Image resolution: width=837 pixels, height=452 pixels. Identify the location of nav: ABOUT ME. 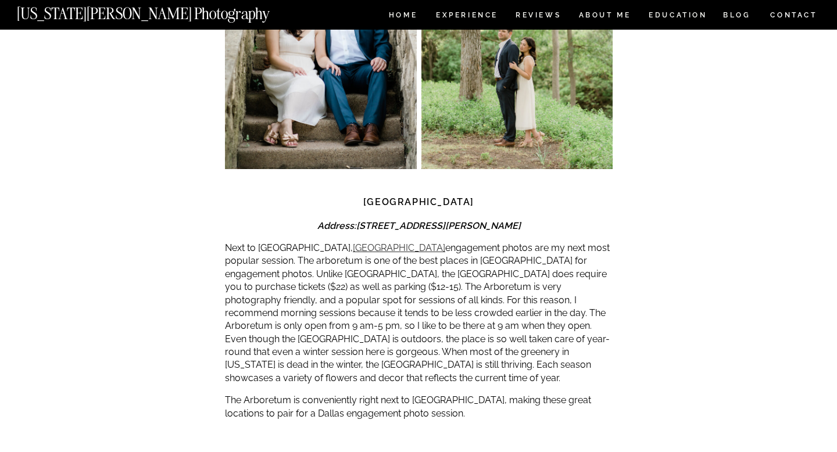
(605, 16).